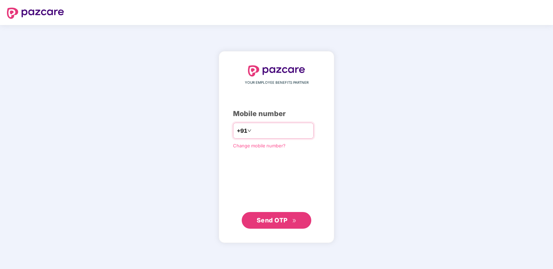 The width and height of the screenshot is (553, 269). I want to click on span: YOUR EMPLOYEE BENEFITS PARTNER, so click(276, 83).